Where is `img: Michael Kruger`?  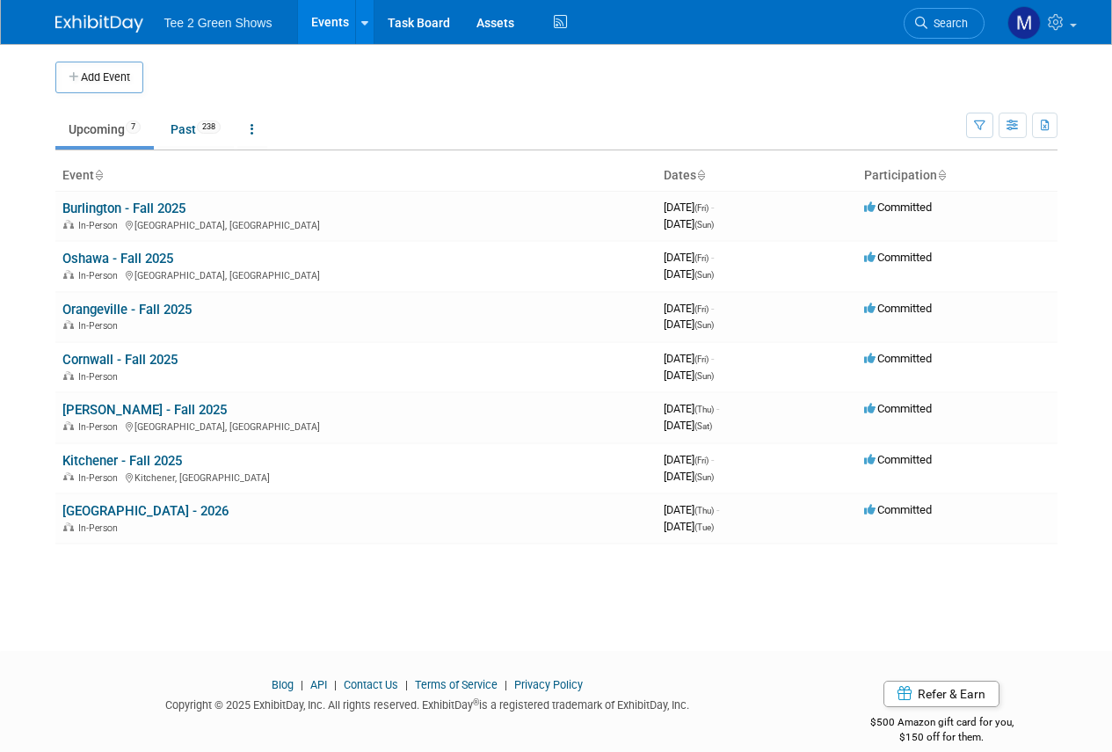
img: Michael Kruger is located at coordinates (1024, 23).